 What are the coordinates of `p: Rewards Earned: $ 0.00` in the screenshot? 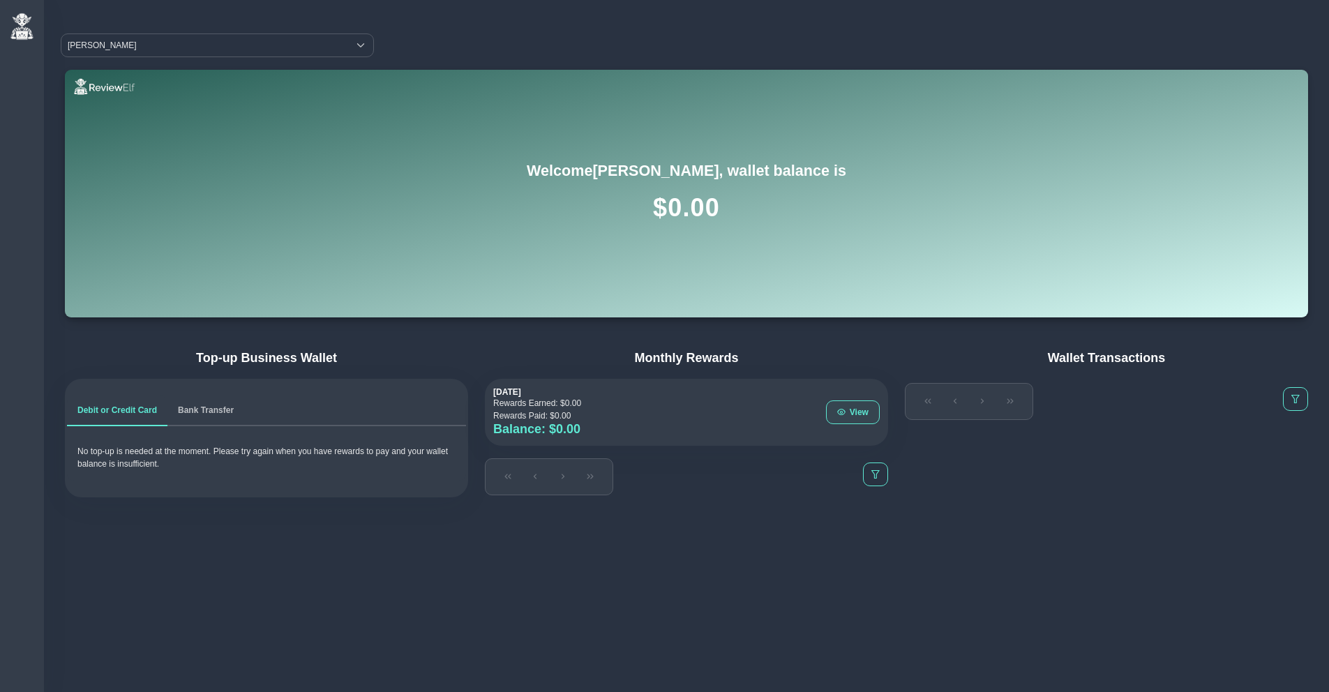 It's located at (537, 403).